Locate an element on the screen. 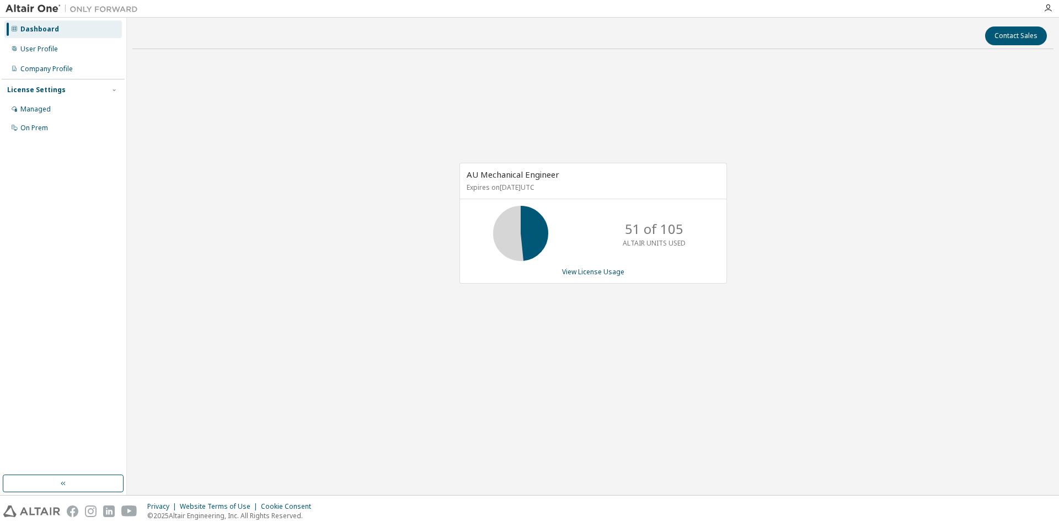 This screenshot has width=1059, height=527. img: altair_logo.svg is located at coordinates (31, 511).